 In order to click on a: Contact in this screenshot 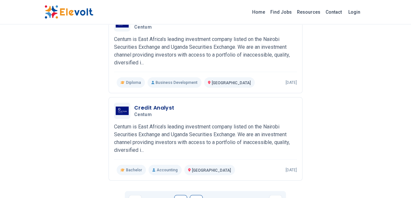, I will do `click(334, 12)`.